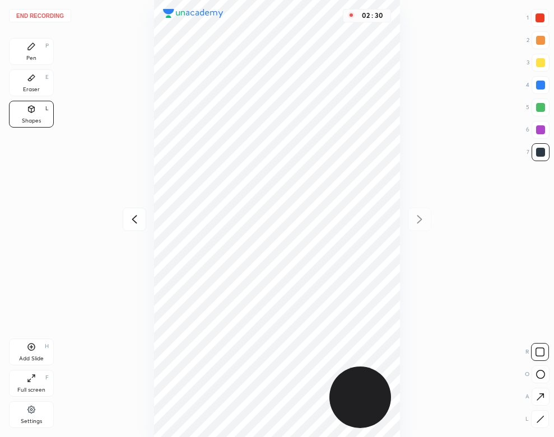  I want to click on div: Full screen, so click(31, 390).